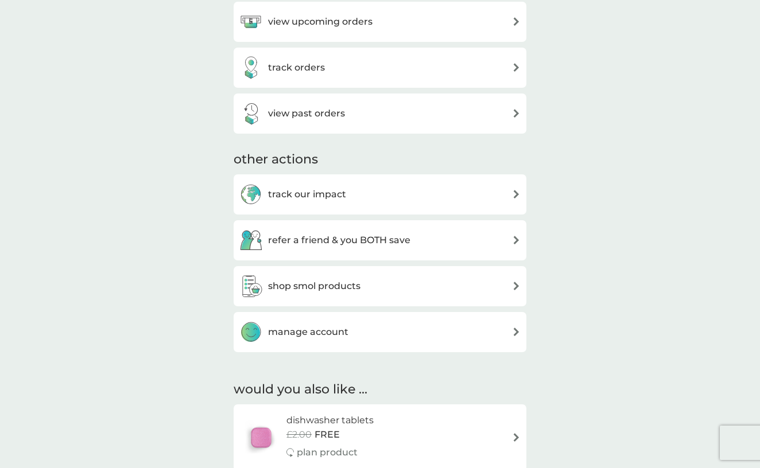  Describe the element at coordinates (261, 438) in the screenshot. I see `img: dishwasher tablets` at that location.